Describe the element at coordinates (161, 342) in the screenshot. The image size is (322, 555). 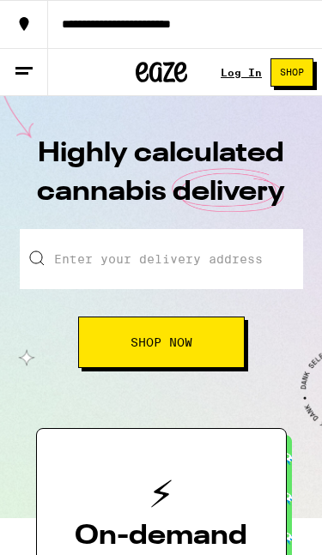
I see `button: Shop Now` at that location.